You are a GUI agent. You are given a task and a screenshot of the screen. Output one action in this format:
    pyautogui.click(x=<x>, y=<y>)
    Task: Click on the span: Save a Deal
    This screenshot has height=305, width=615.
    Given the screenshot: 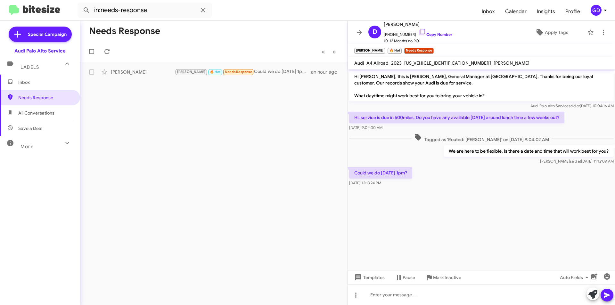 What is the action you would take?
    pyautogui.click(x=30, y=129)
    